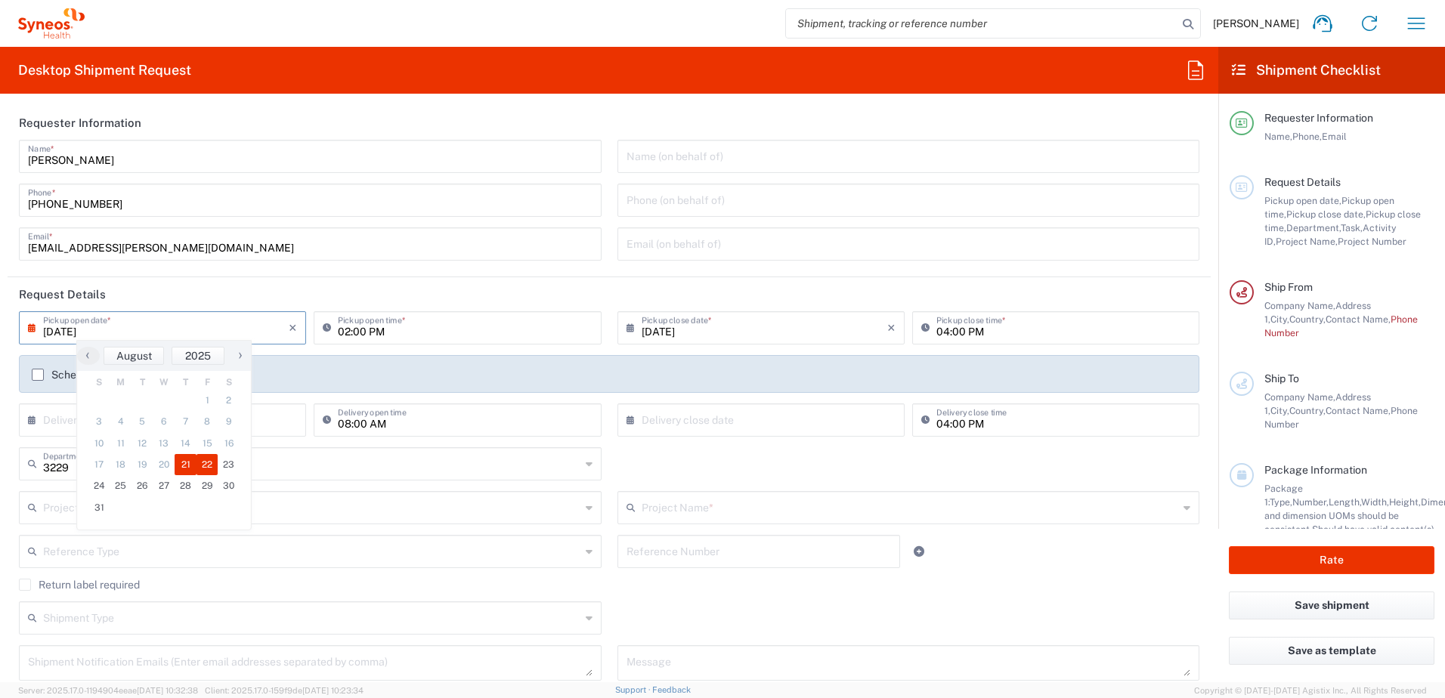 This screenshot has width=1445, height=698. What do you see at coordinates (1374, 502) in the screenshot?
I see `span: Width,` at bounding box center [1374, 502].